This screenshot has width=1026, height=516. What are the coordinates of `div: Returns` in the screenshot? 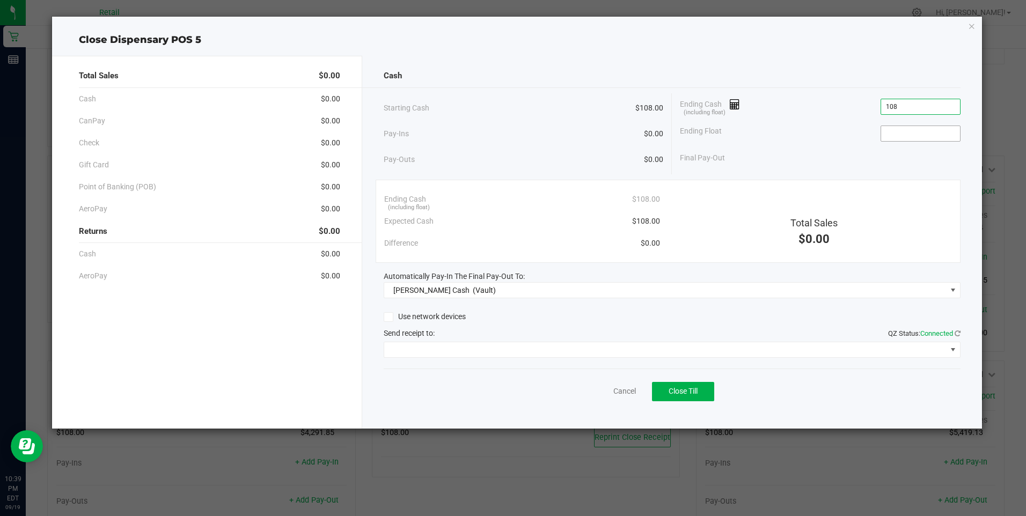 It's located at (209, 231).